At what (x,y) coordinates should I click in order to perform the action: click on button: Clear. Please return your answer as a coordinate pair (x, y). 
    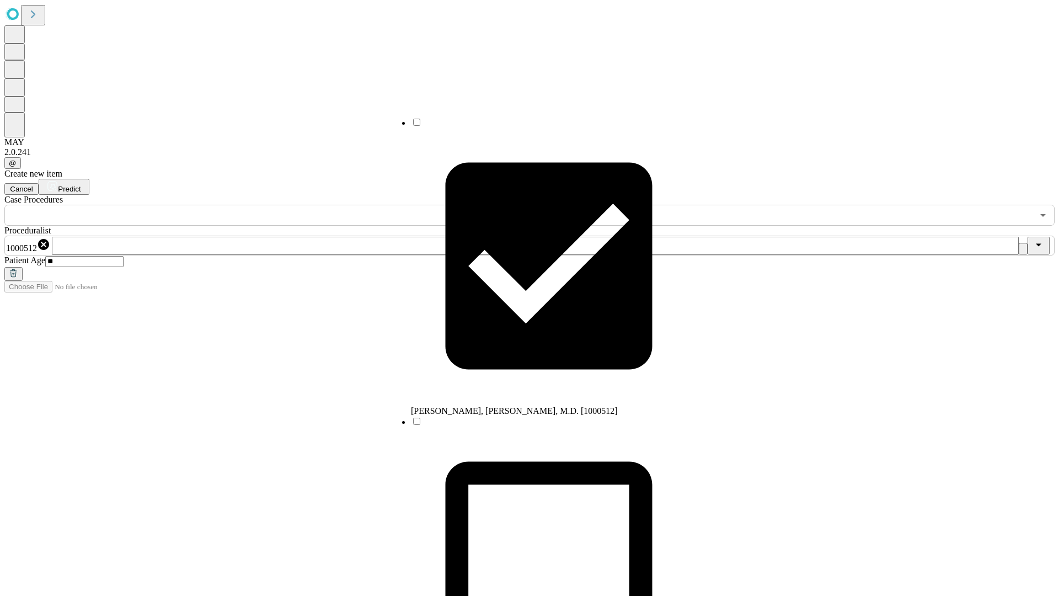
    Looking at the image, I should click on (1023, 249).